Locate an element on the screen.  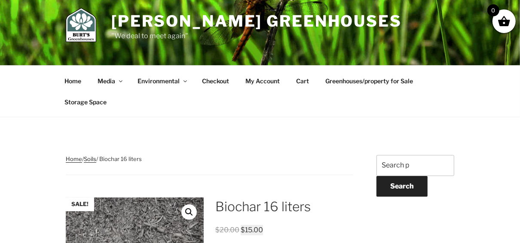
button: Search is located at coordinates (402, 187).